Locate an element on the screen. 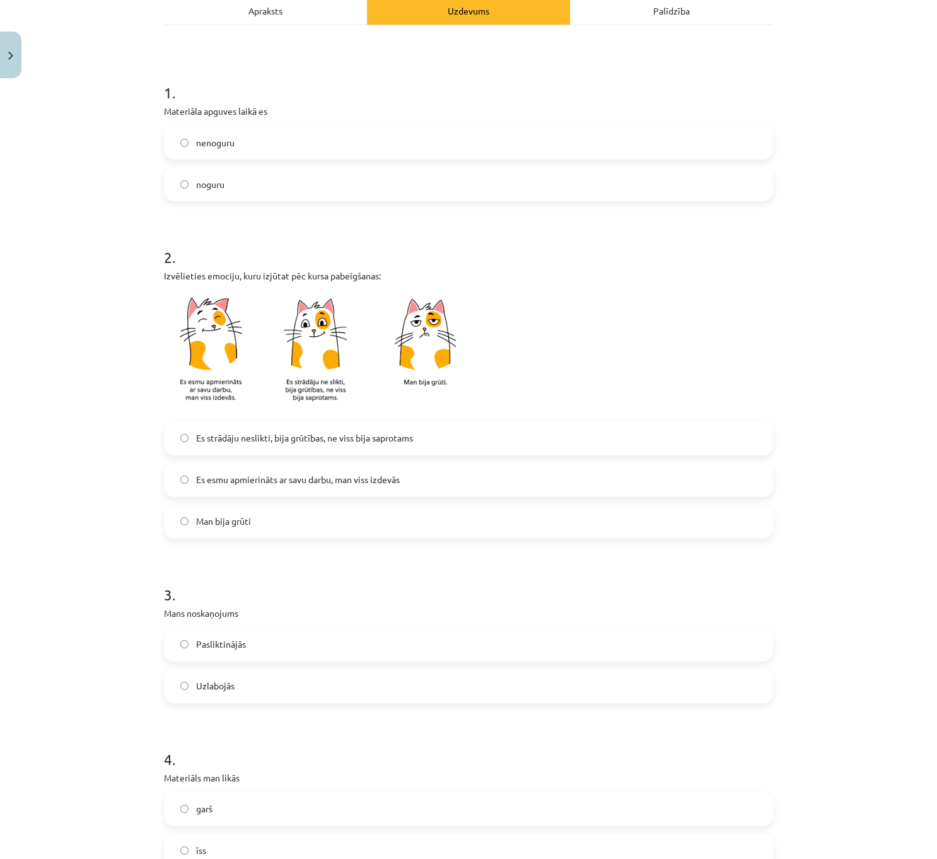 The width and height of the screenshot is (937, 859). p: Materiāls man likās is located at coordinates (469, 778).